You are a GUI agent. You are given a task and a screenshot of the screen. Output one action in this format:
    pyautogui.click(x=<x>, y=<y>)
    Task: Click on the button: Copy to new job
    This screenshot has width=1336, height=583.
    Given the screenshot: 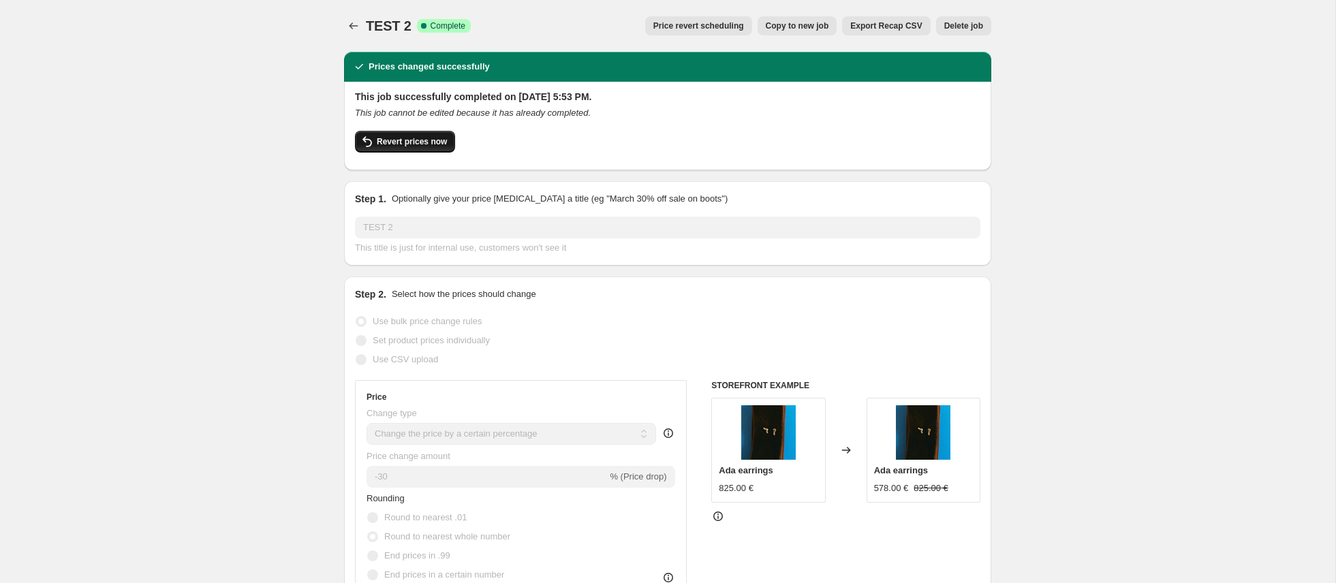 What is the action you would take?
    pyautogui.click(x=797, y=26)
    